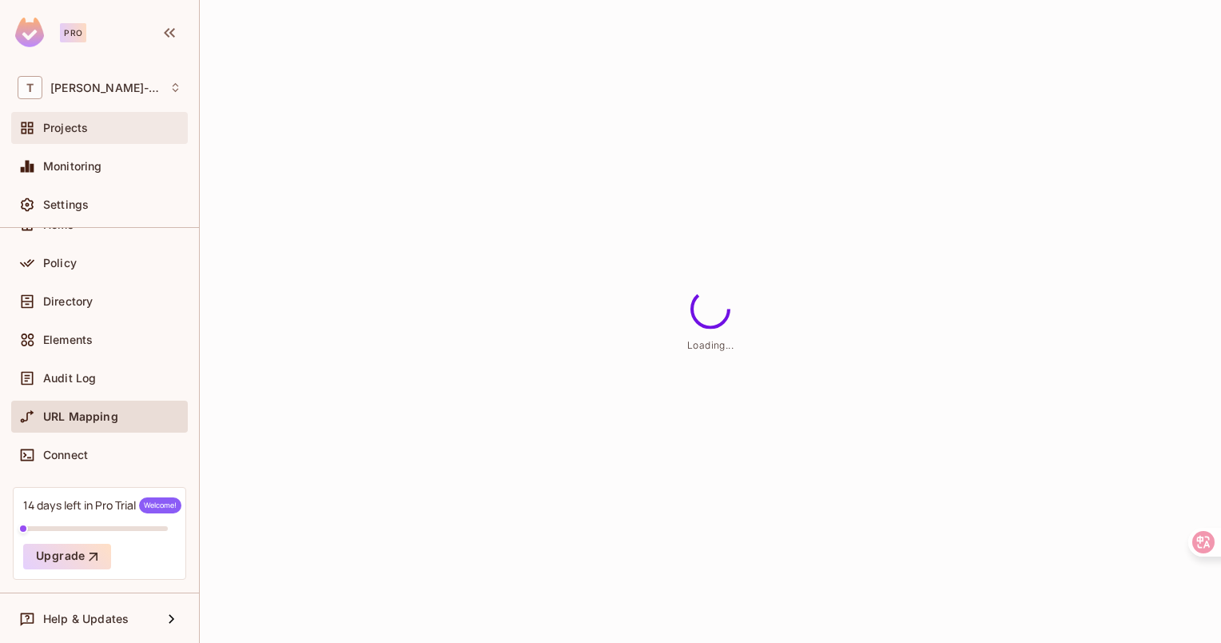 The image size is (1221, 643). What do you see at coordinates (102, 505) in the screenshot?
I see `div: 14 days left in Pro Trial` at bounding box center [102, 505].